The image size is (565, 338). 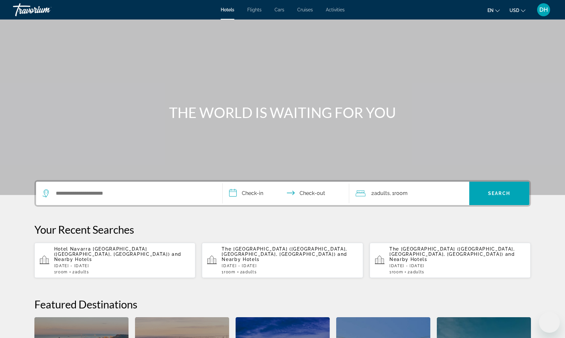 What do you see at coordinates (305, 10) in the screenshot?
I see `a: Cruises` at bounding box center [305, 10].